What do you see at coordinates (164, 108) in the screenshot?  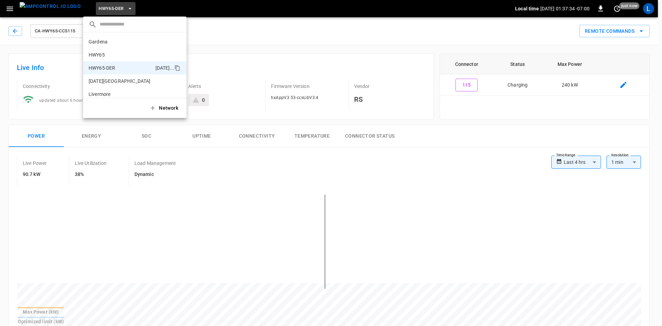 I see `button: Network` at bounding box center [164, 108].